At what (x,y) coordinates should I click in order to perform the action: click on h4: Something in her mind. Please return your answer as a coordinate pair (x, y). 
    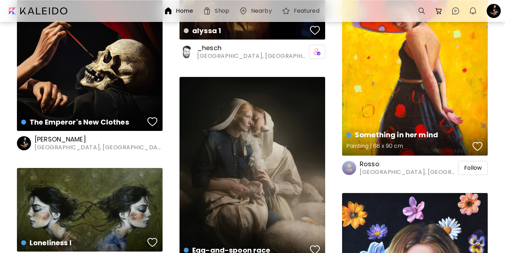
    Looking at the image, I should click on (408, 135).